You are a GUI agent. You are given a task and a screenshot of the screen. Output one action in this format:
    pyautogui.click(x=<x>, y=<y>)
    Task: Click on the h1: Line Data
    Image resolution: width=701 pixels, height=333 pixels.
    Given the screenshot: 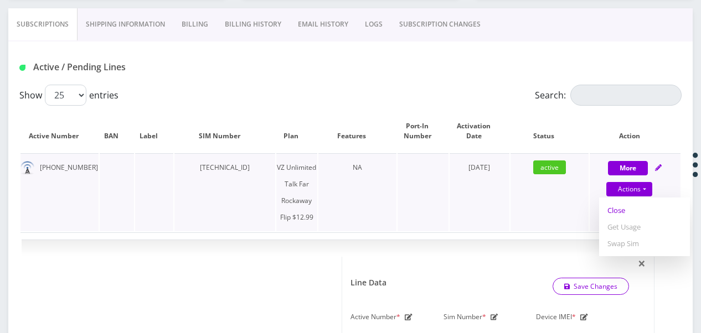 What is the action you would take?
    pyautogui.click(x=368, y=283)
    